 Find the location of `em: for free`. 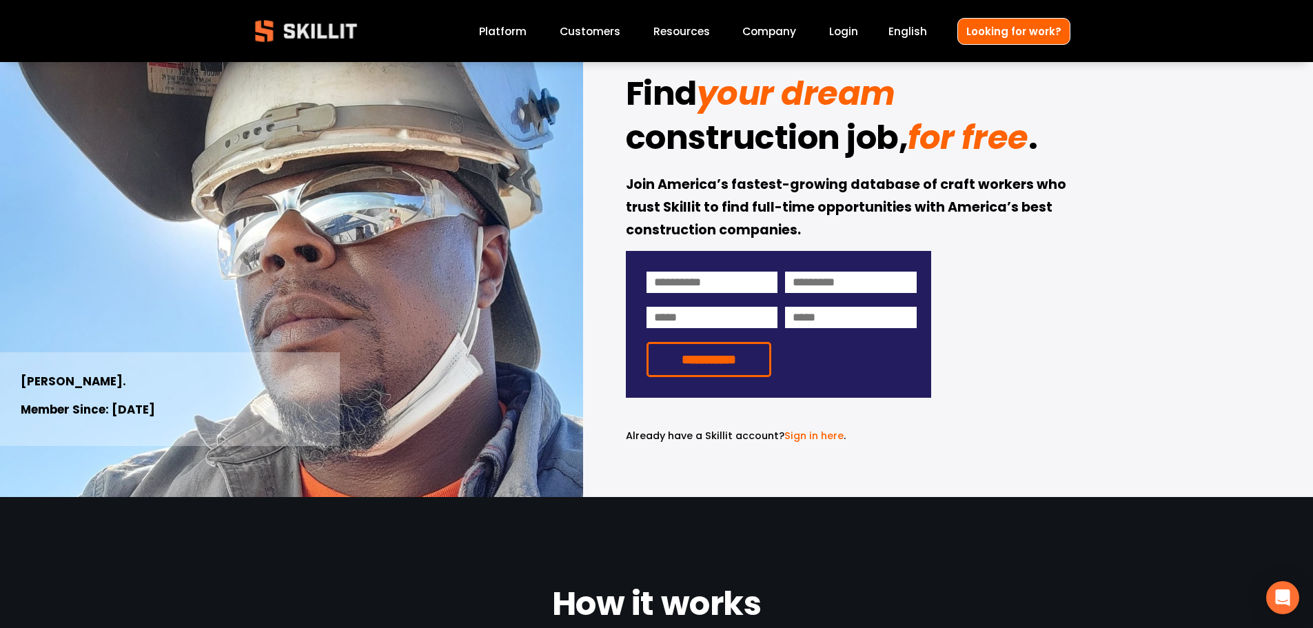

em: for free is located at coordinates (968, 137).